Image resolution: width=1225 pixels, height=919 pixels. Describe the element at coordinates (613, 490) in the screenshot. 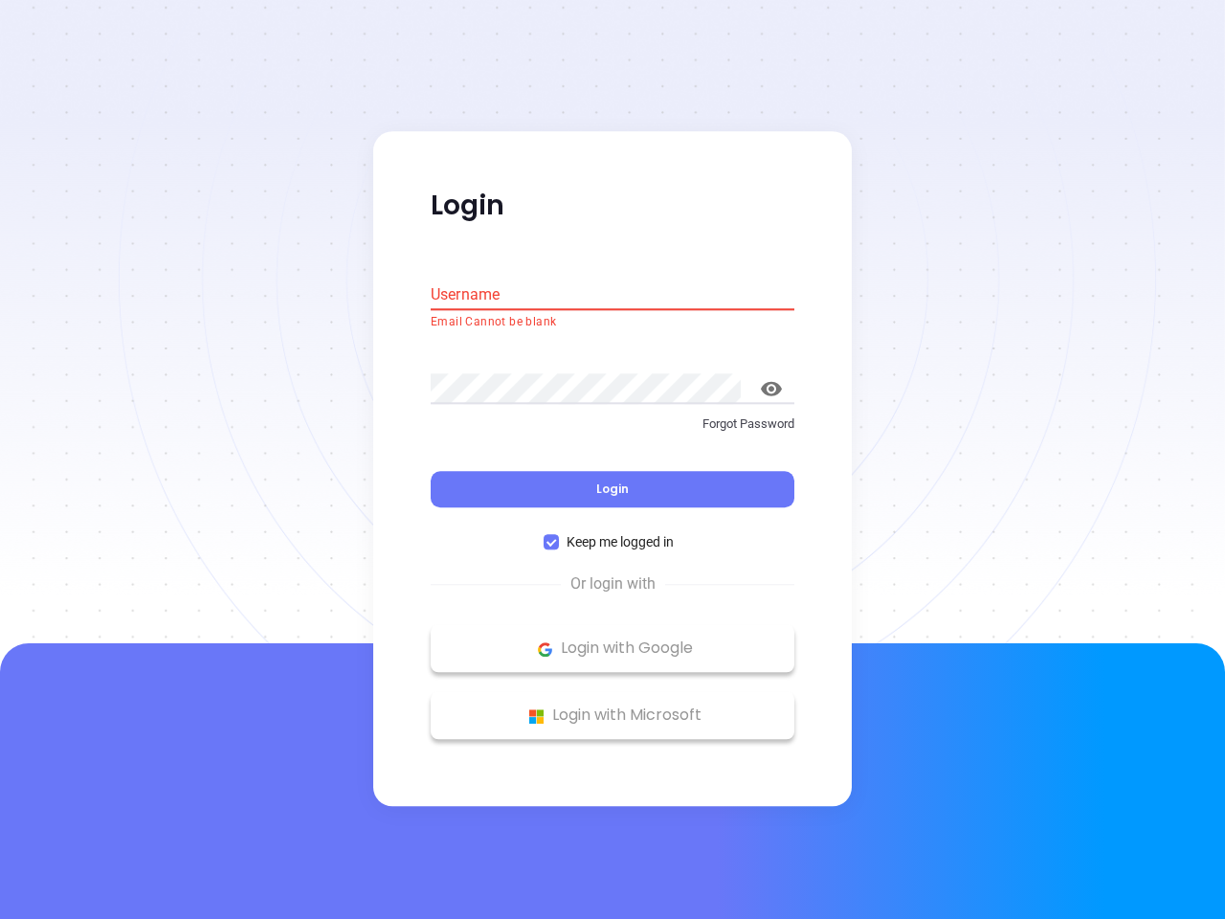

I see `button: Login` at that location.